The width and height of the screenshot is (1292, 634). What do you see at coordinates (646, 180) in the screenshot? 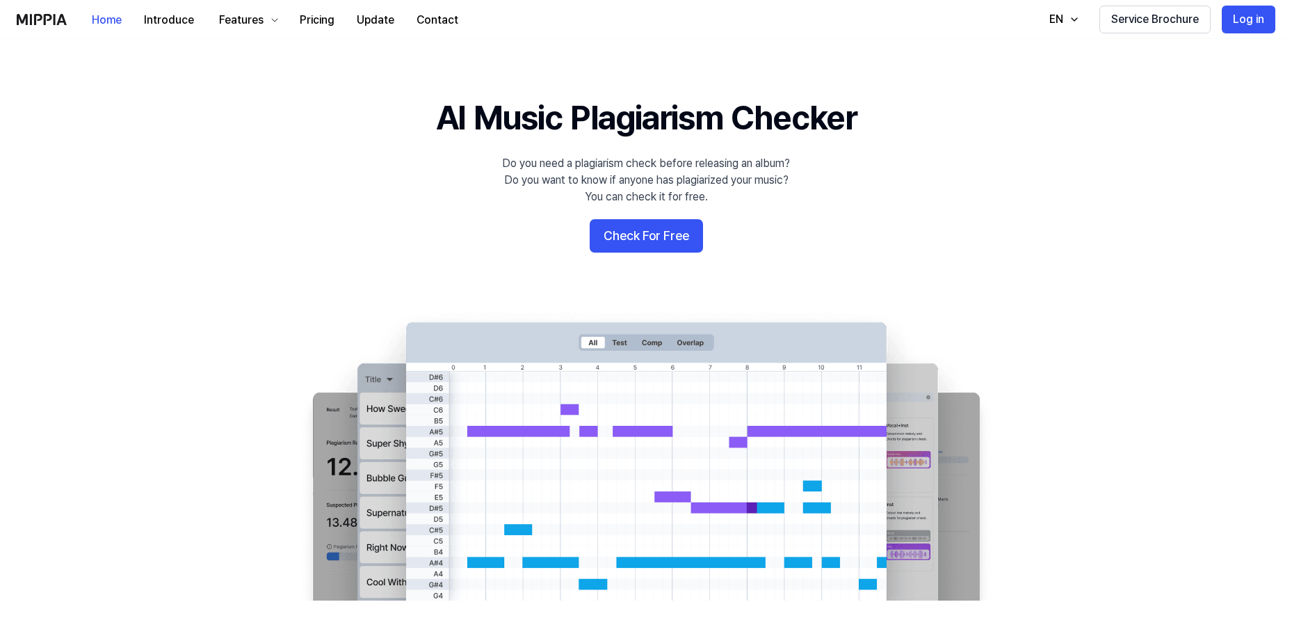
I see `div: Do you need a plagiarism check before releasing an album? Do you want to know if anyone has plagi...` at bounding box center [646, 180].